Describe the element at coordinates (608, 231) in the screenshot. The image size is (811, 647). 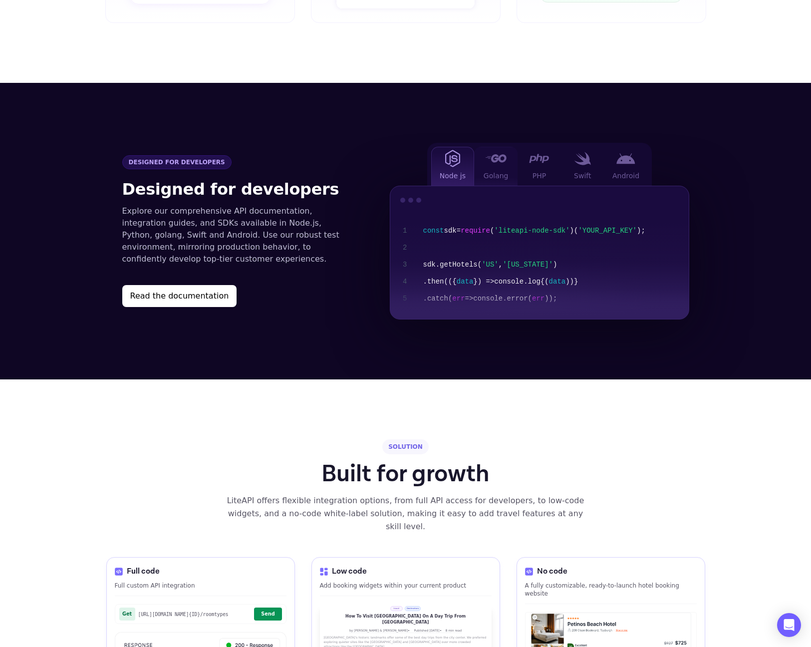
I see `span: 'YOUR_API_KEY'` at that location.